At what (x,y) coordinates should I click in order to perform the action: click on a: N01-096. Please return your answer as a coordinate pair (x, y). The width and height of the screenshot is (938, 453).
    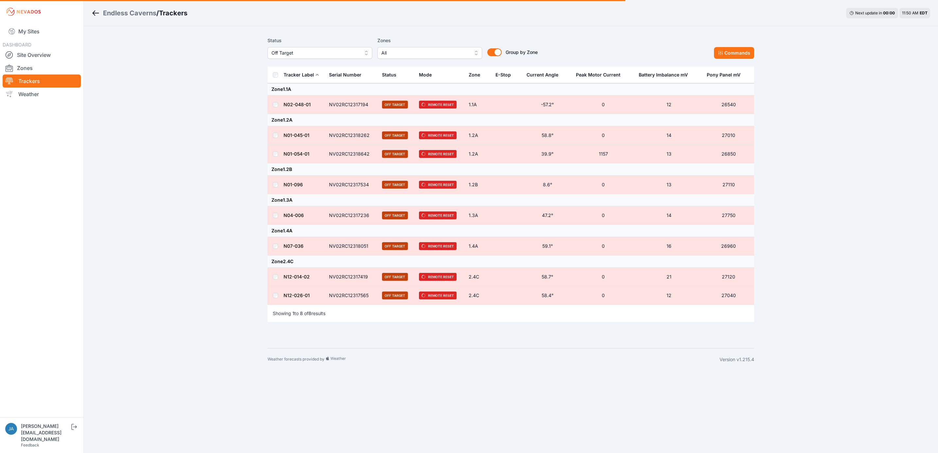
    Looking at the image, I should click on (293, 185).